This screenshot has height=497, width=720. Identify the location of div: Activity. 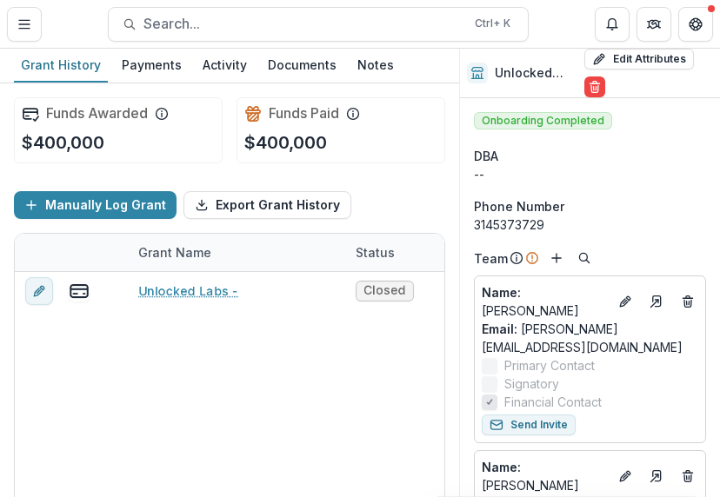
(224, 64).